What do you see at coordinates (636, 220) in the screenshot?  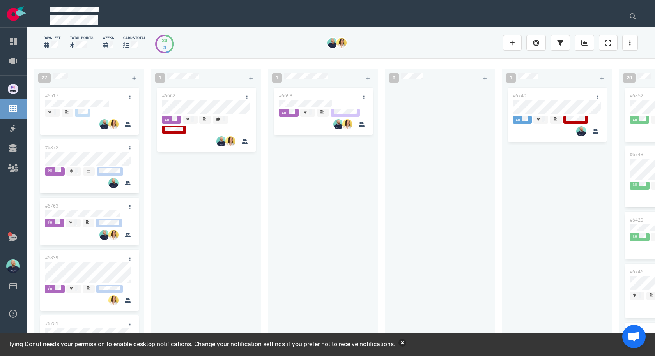 I see `a: #6420` at bounding box center [636, 220].